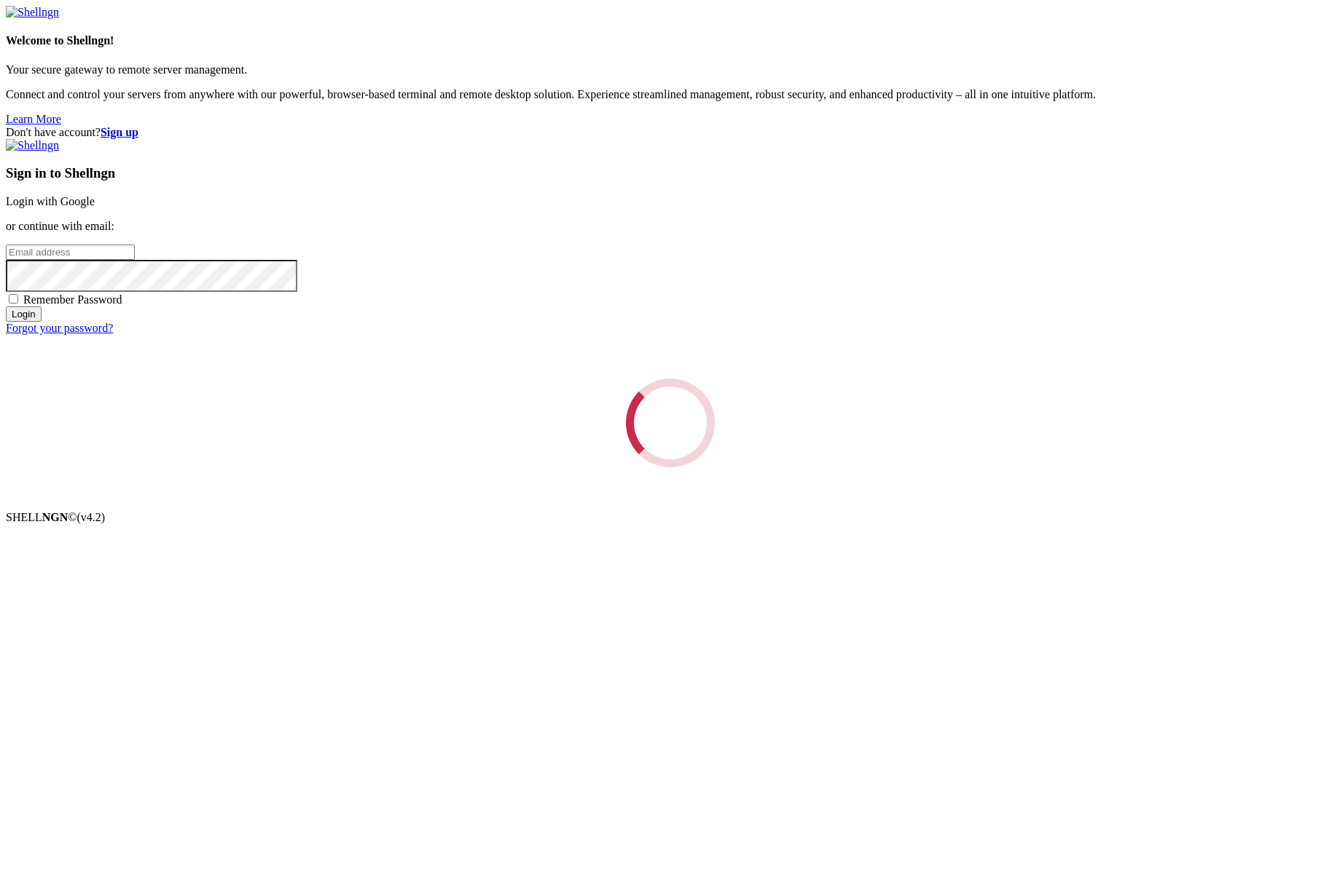  Describe the element at coordinates (670, 227) in the screenshot. I see `p: or continue with email:` at that location.